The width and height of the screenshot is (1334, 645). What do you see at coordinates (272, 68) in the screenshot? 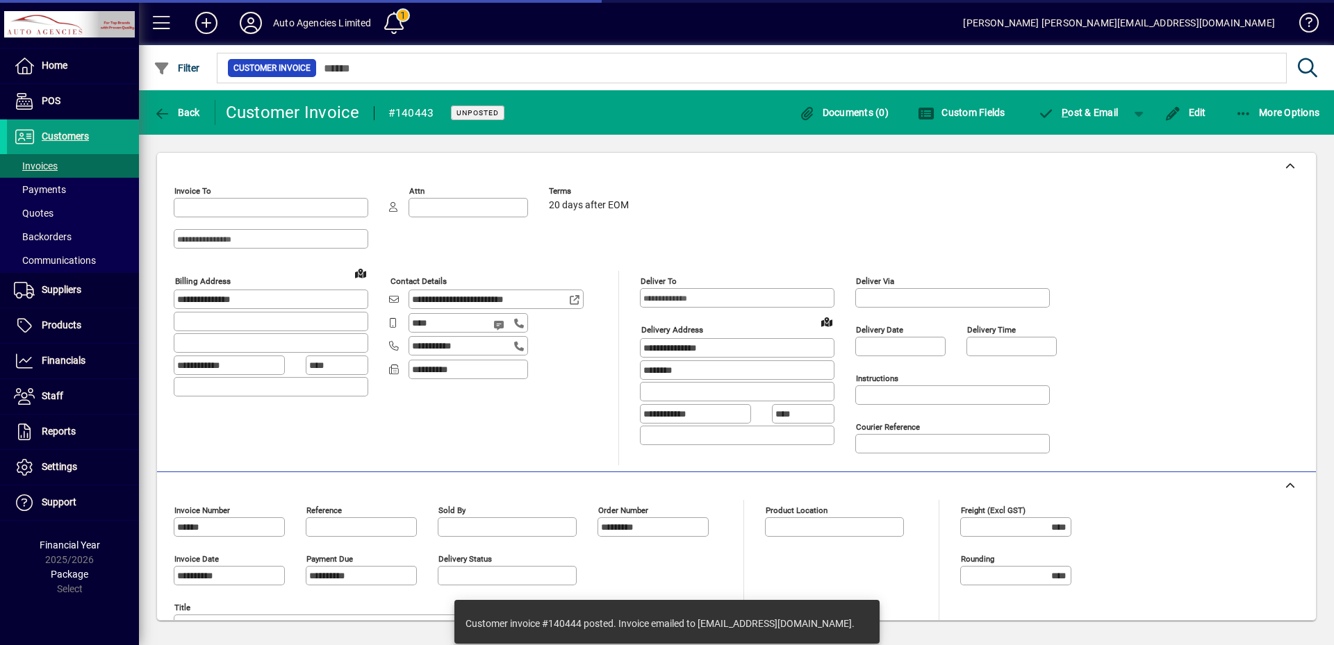
I see `span: Customer Invoice` at bounding box center [272, 68].